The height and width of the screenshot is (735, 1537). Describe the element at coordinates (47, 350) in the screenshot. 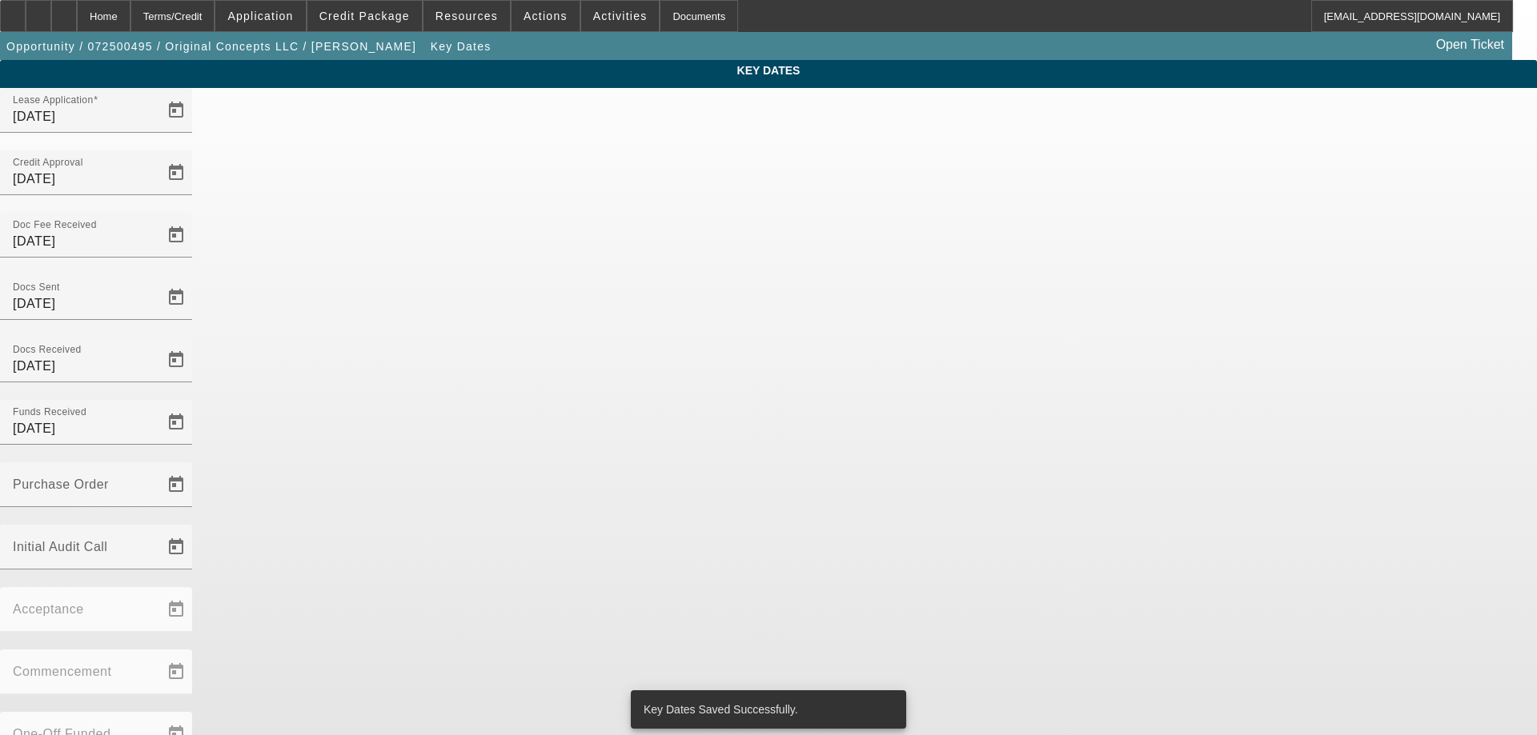

I see `mat-label: Docs Received` at that location.